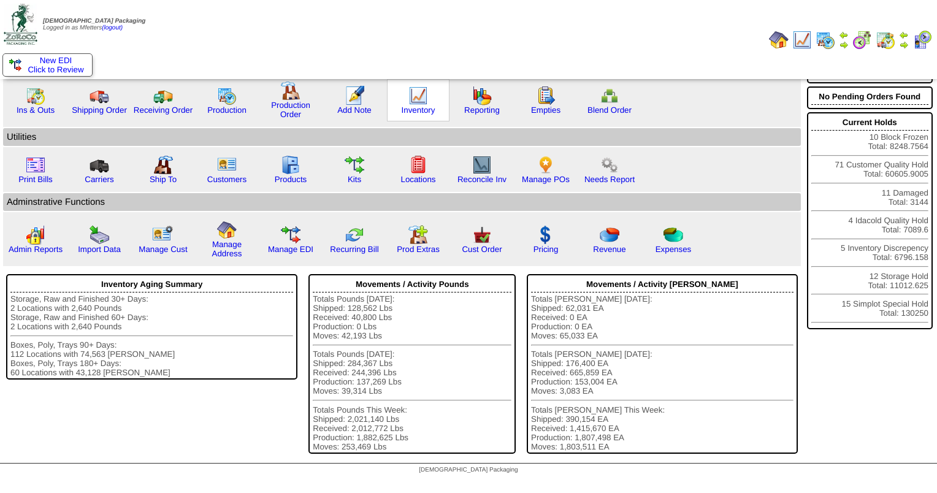  Describe the element at coordinates (227, 165) in the screenshot. I see `img: customers.gif` at that location.